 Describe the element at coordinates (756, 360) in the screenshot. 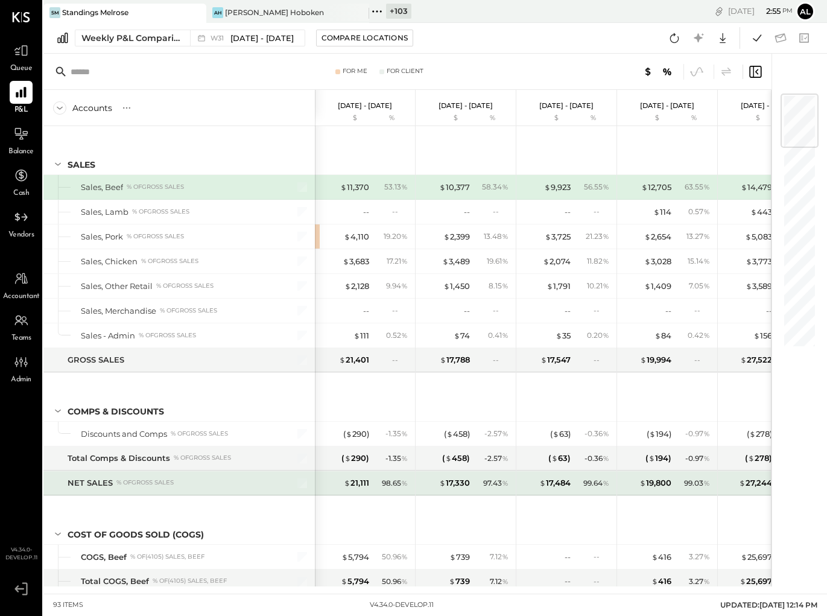

I see `div: 27,522` at that location.